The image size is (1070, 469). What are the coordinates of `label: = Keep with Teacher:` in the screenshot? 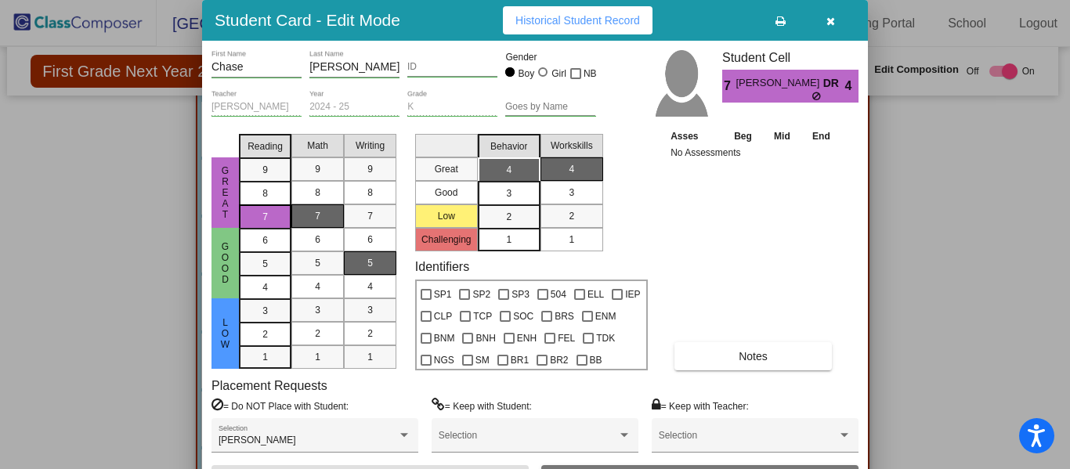 It's located at (700, 406).